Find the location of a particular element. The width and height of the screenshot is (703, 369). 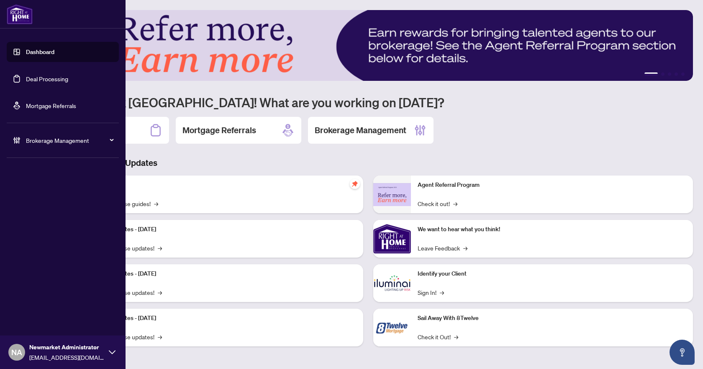

p: We want to hear what you think! is located at coordinates (552, 229).